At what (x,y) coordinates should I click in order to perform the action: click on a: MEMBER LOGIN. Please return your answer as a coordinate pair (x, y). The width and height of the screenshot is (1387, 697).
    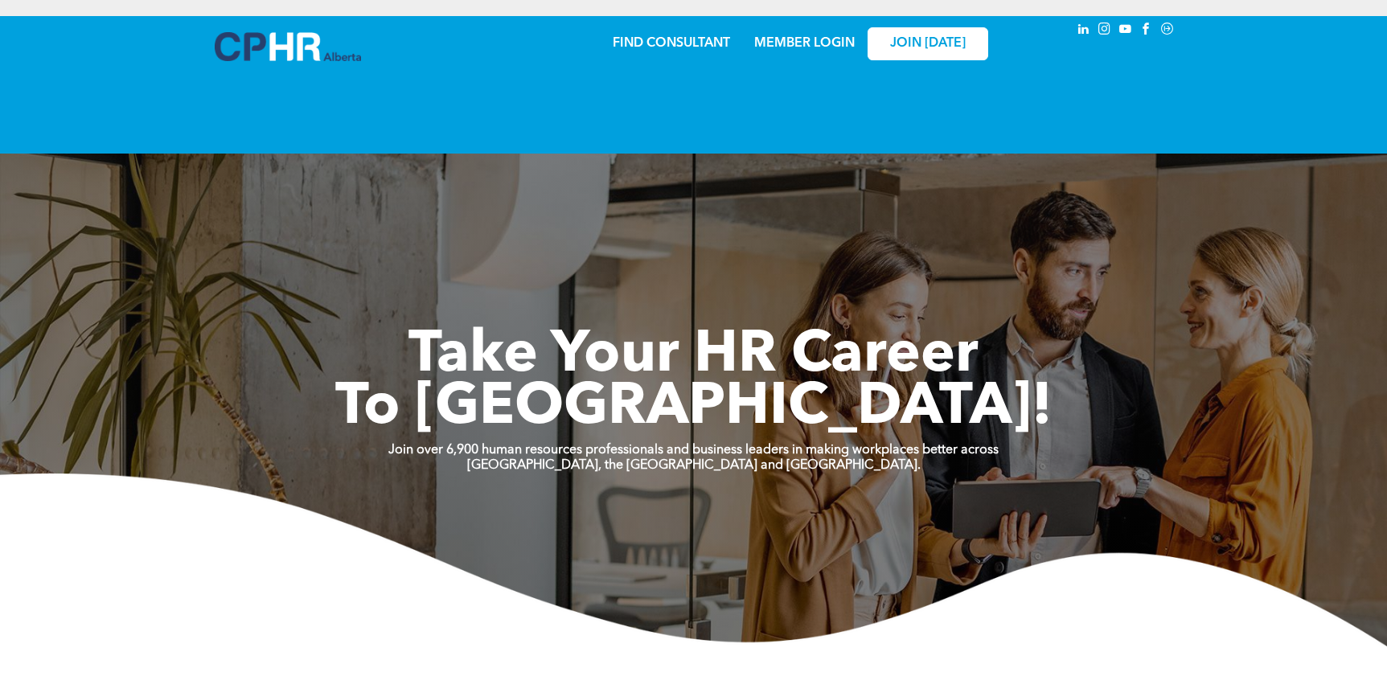
    Looking at the image, I should click on (804, 43).